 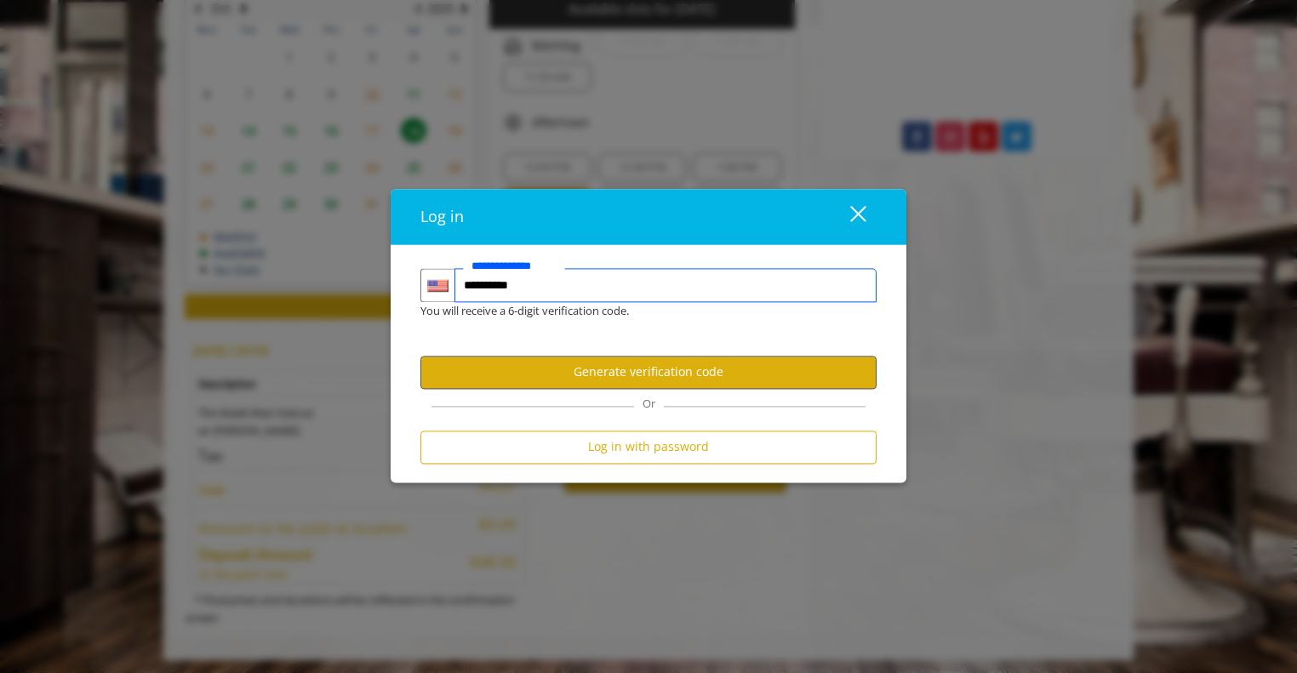 What do you see at coordinates (442, 217) in the screenshot?
I see `span: Log in` at bounding box center [442, 217].